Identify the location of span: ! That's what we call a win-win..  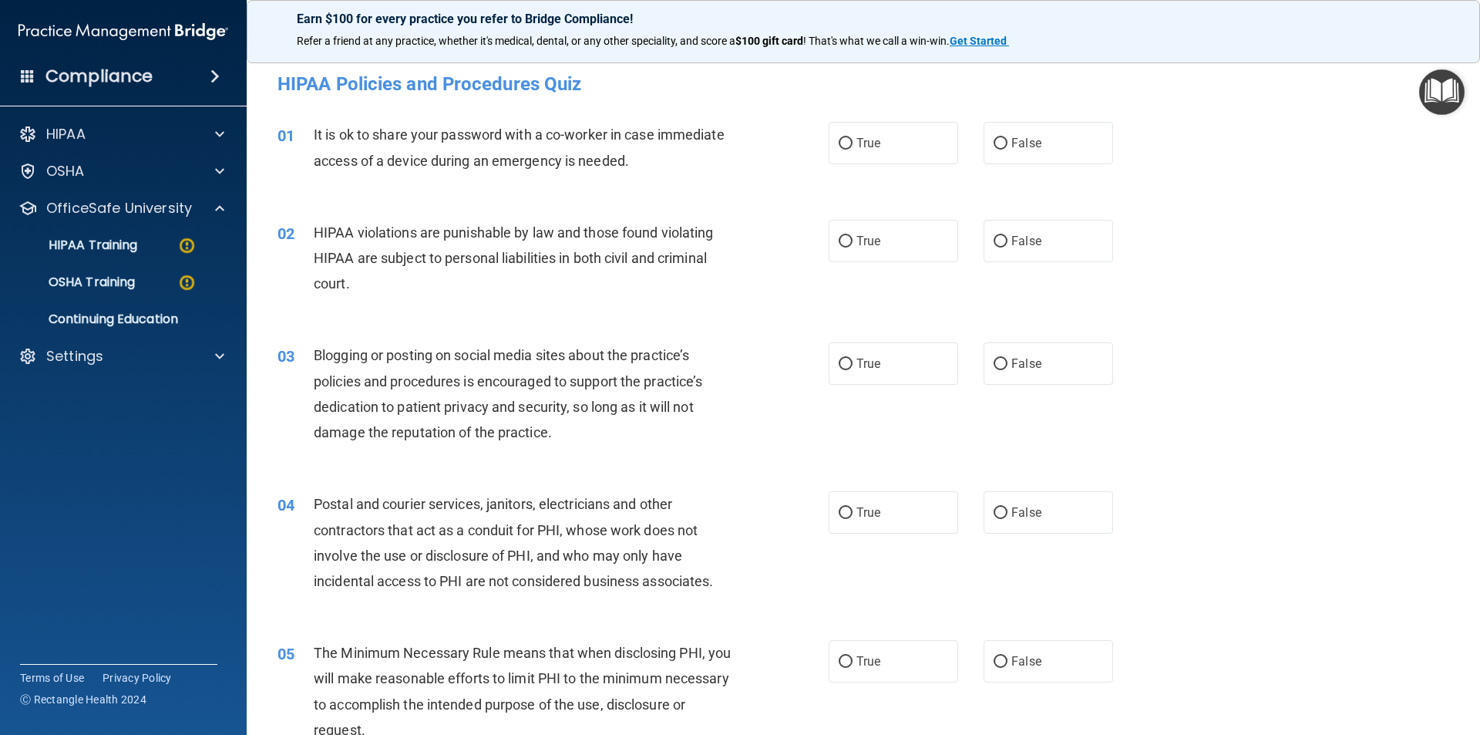
(876, 41).